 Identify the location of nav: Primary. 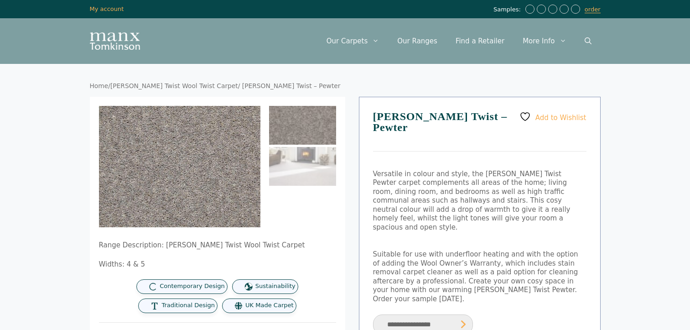
(459, 41).